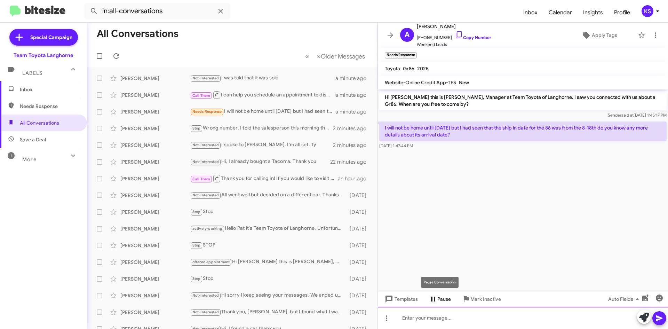 This screenshot has height=329, width=668. What do you see at coordinates (43, 37) in the screenshot?
I see `a: Special Campaign` at bounding box center [43, 37].